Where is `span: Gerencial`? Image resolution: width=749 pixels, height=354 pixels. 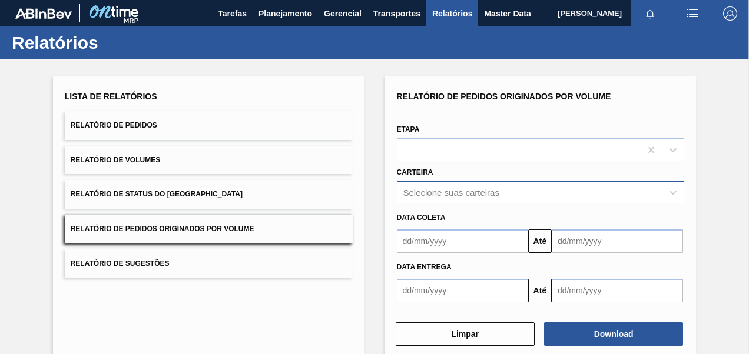 span: Gerencial is located at coordinates (343, 14).